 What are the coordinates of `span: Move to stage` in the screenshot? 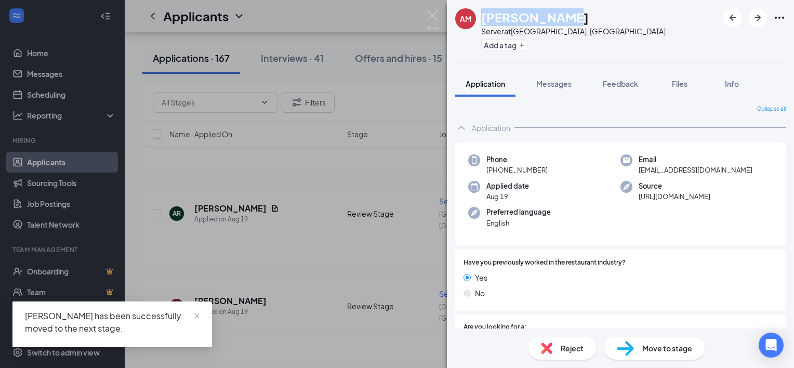 It's located at (667, 348).